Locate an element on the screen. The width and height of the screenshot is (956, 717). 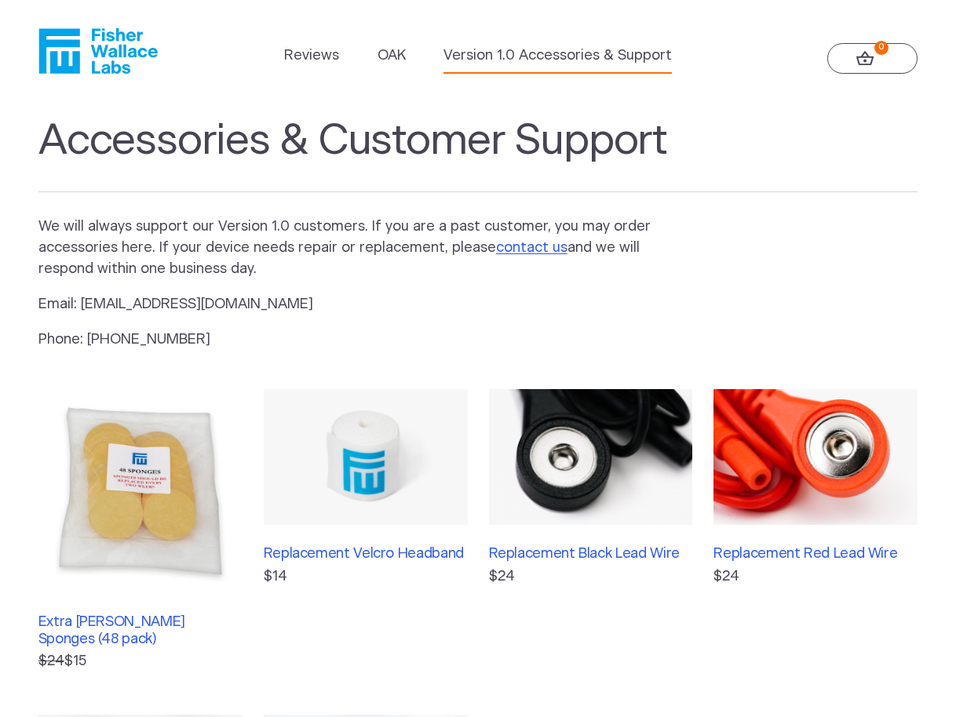
a: contact us is located at coordinates (531, 248).